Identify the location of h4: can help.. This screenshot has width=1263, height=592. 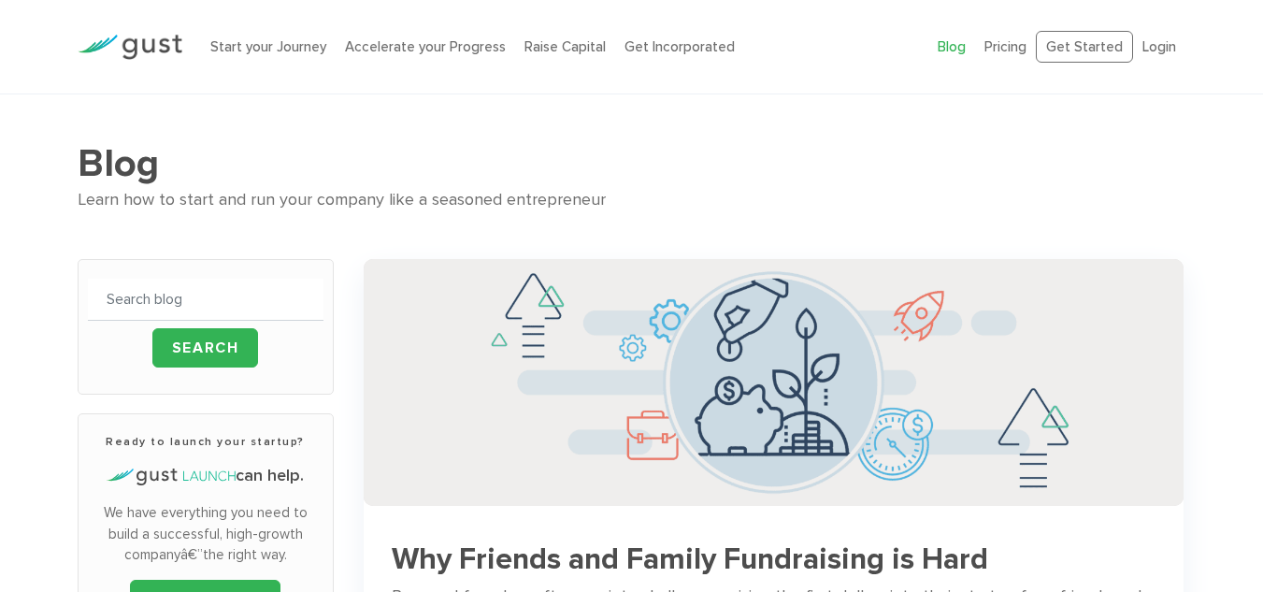
(206, 476).